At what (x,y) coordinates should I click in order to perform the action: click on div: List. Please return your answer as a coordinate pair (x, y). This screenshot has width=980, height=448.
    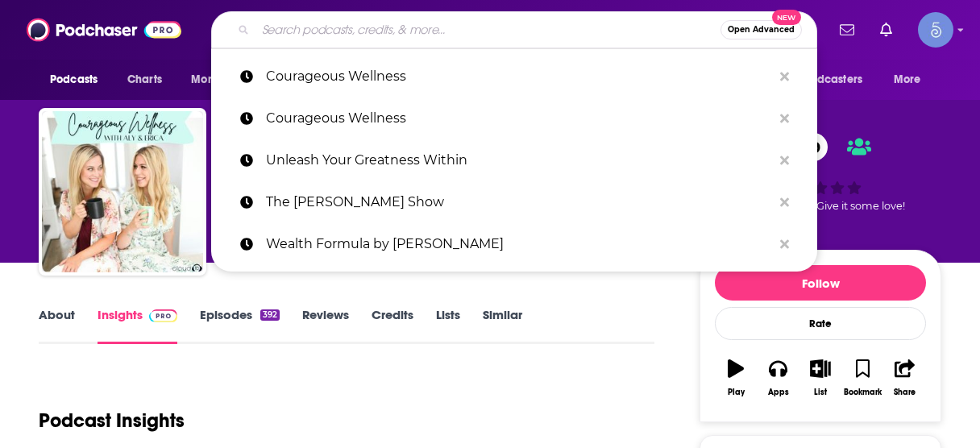
    Looking at the image, I should click on (820, 392).